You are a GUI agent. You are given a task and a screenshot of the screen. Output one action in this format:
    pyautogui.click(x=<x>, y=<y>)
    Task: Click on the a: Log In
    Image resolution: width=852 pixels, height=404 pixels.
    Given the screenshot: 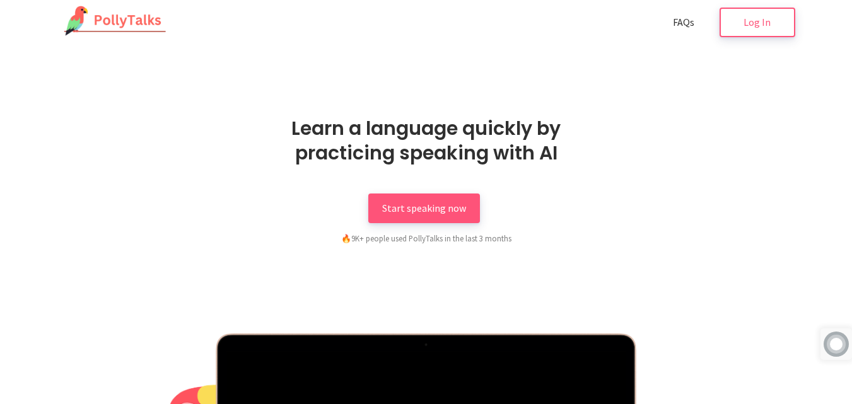 What is the action you would take?
    pyautogui.click(x=758, y=22)
    